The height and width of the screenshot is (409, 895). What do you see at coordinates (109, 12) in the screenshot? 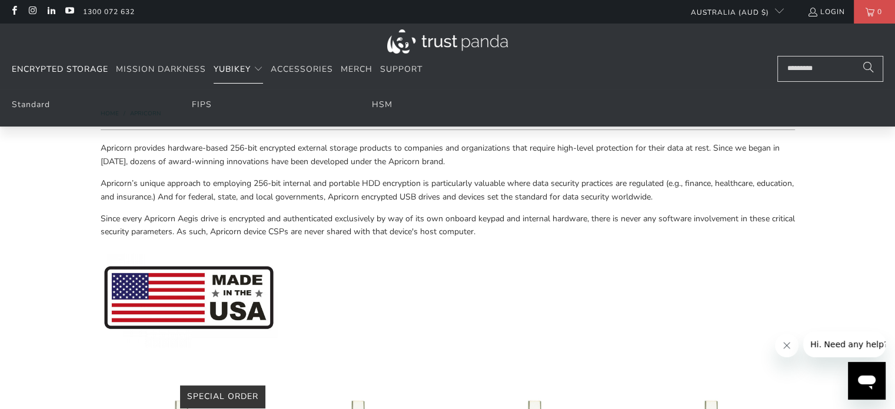
I see `a: 1300 072 632` at bounding box center [109, 12].